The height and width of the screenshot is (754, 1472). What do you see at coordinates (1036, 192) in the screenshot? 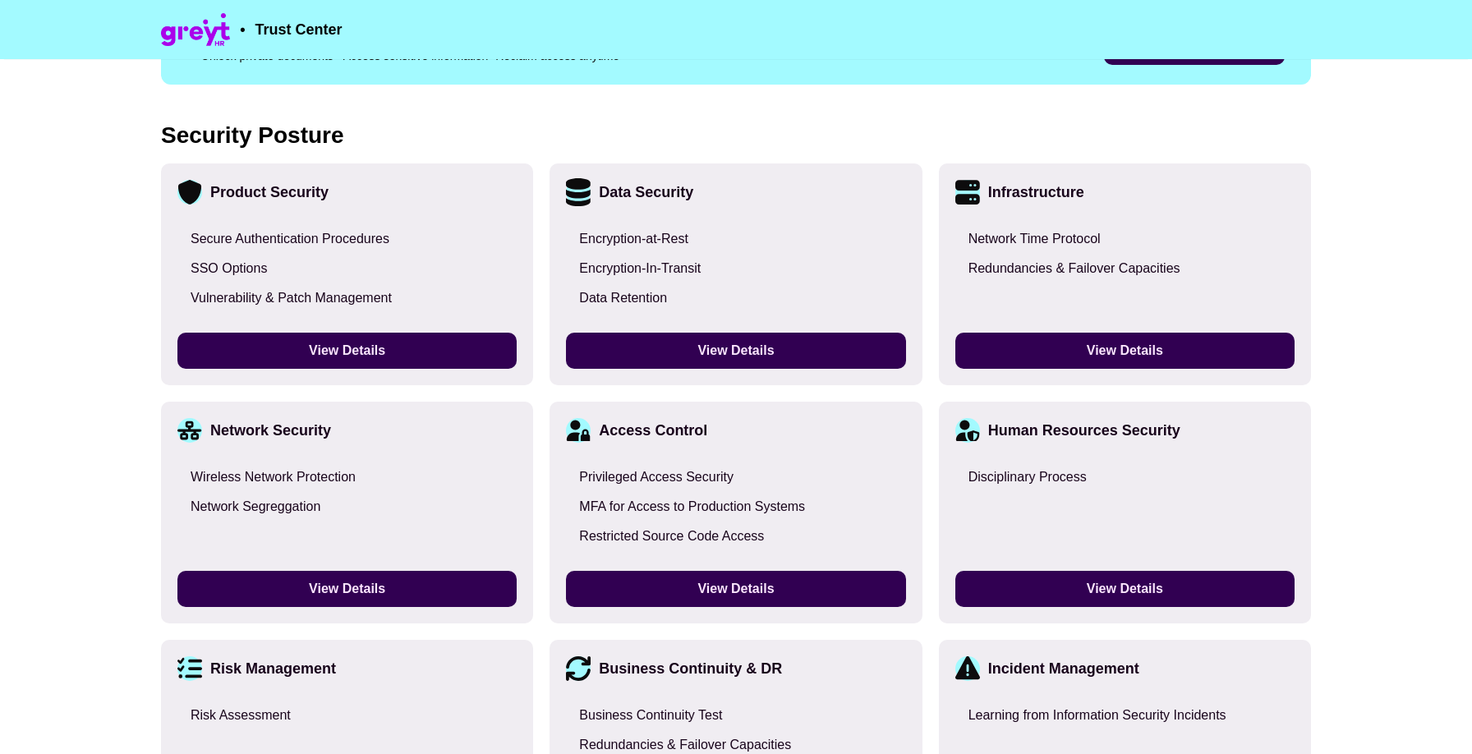
I see `div: Infrastructure` at bounding box center [1036, 192].